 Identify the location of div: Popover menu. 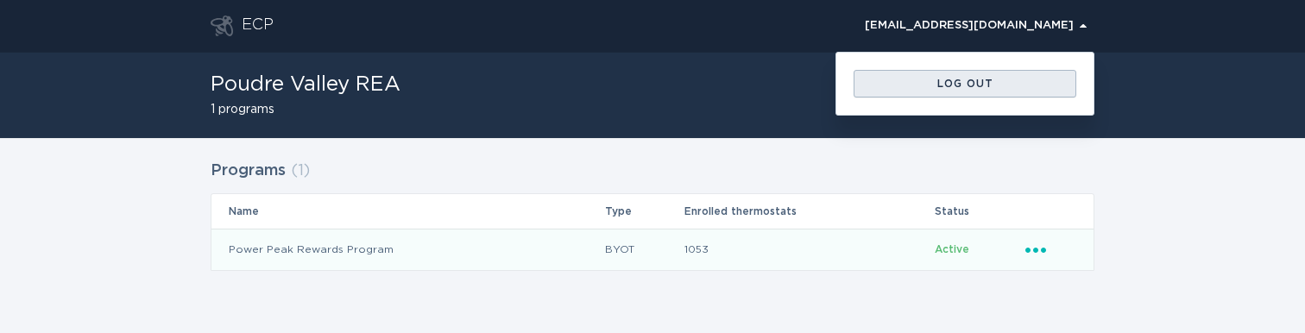
(1050, 249).